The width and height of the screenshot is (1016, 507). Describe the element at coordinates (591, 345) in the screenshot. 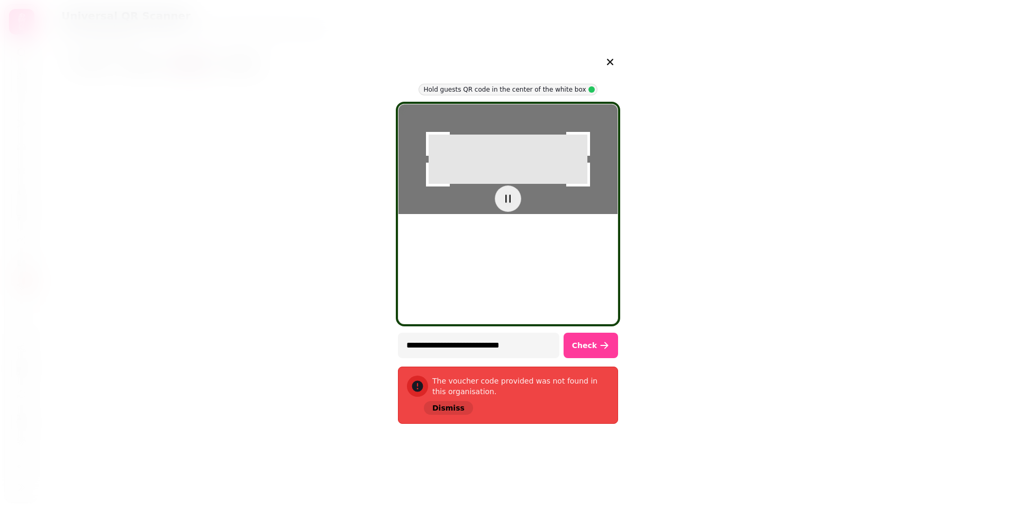

I see `button: Check` at that location.